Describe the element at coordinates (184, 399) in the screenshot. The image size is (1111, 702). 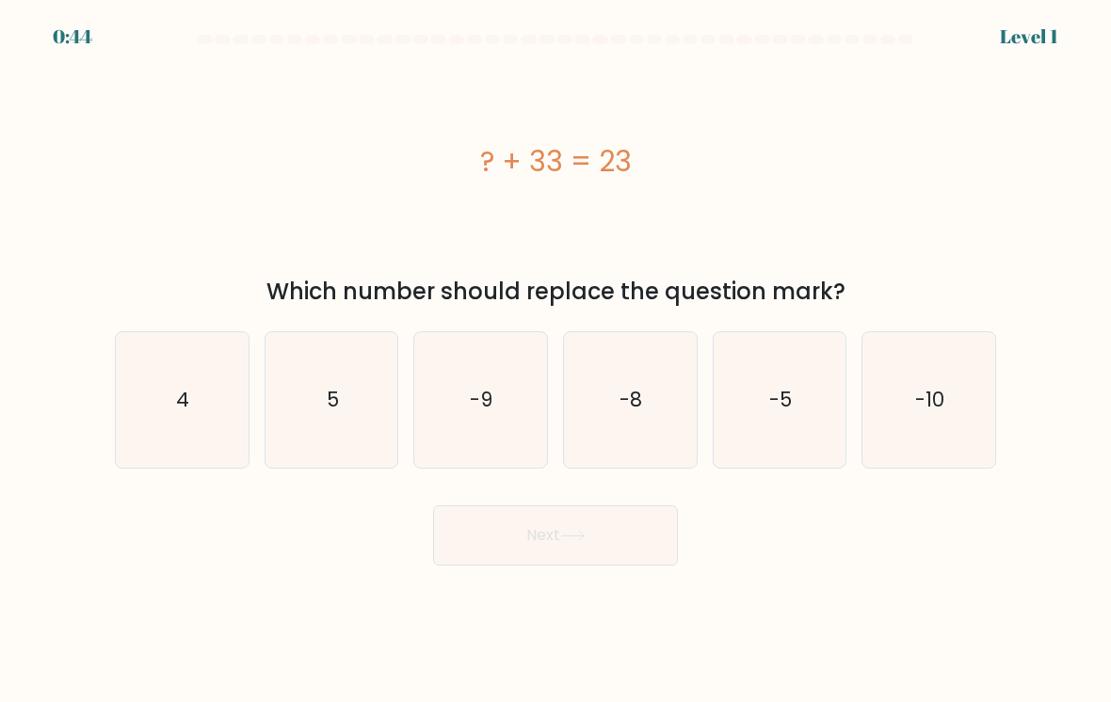
I see `text: 4` at that location.